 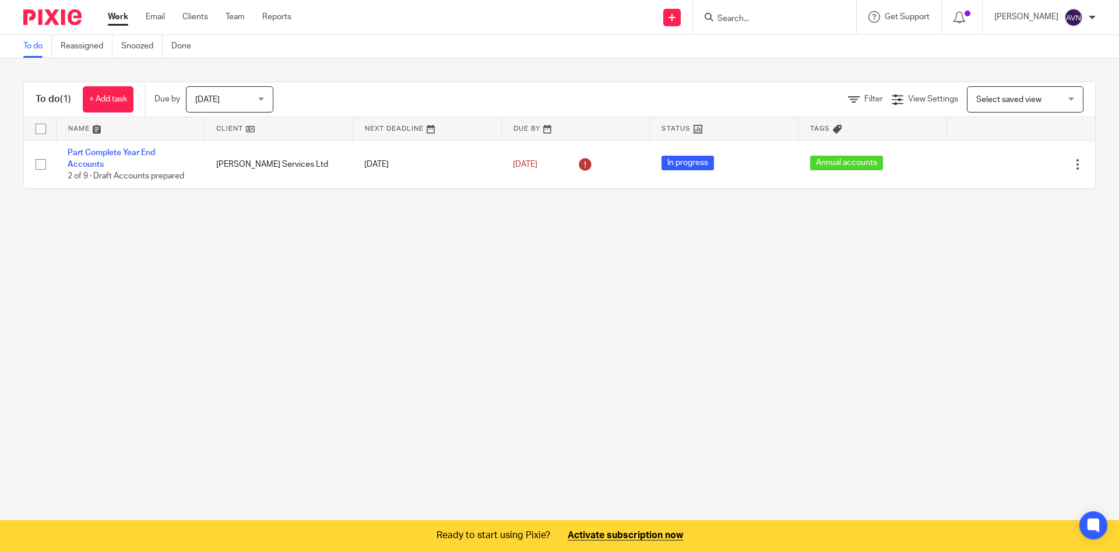 What do you see at coordinates (142, 46) in the screenshot?
I see `a: Snoozed` at bounding box center [142, 46].